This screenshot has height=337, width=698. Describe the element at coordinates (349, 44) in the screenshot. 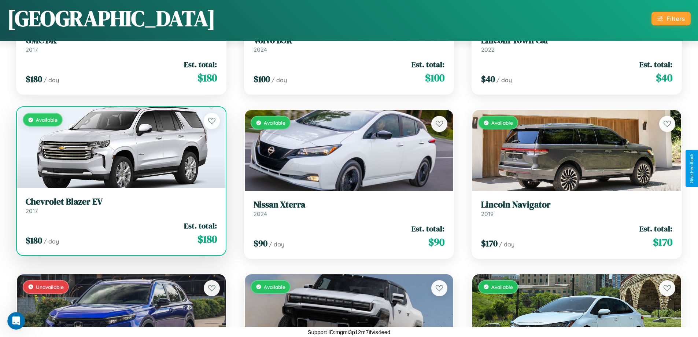

I see `a: Volvo B5R2024` at that location.